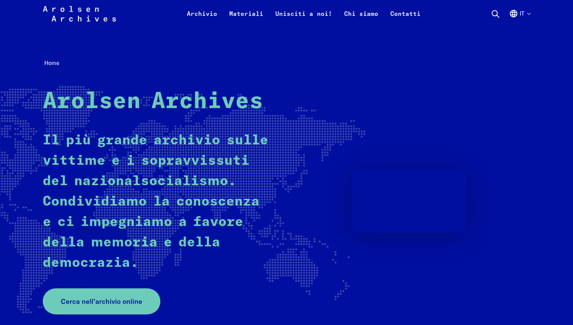 This screenshot has height=325, width=573. Describe the element at coordinates (304, 14) in the screenshot. I see `nav: Primaria` at that location.